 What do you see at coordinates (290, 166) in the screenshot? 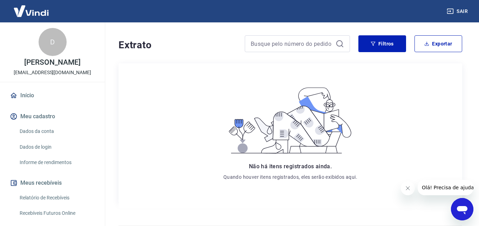
I see `span: Não há itens registrados ainda.` at bounding box center [290, 166].